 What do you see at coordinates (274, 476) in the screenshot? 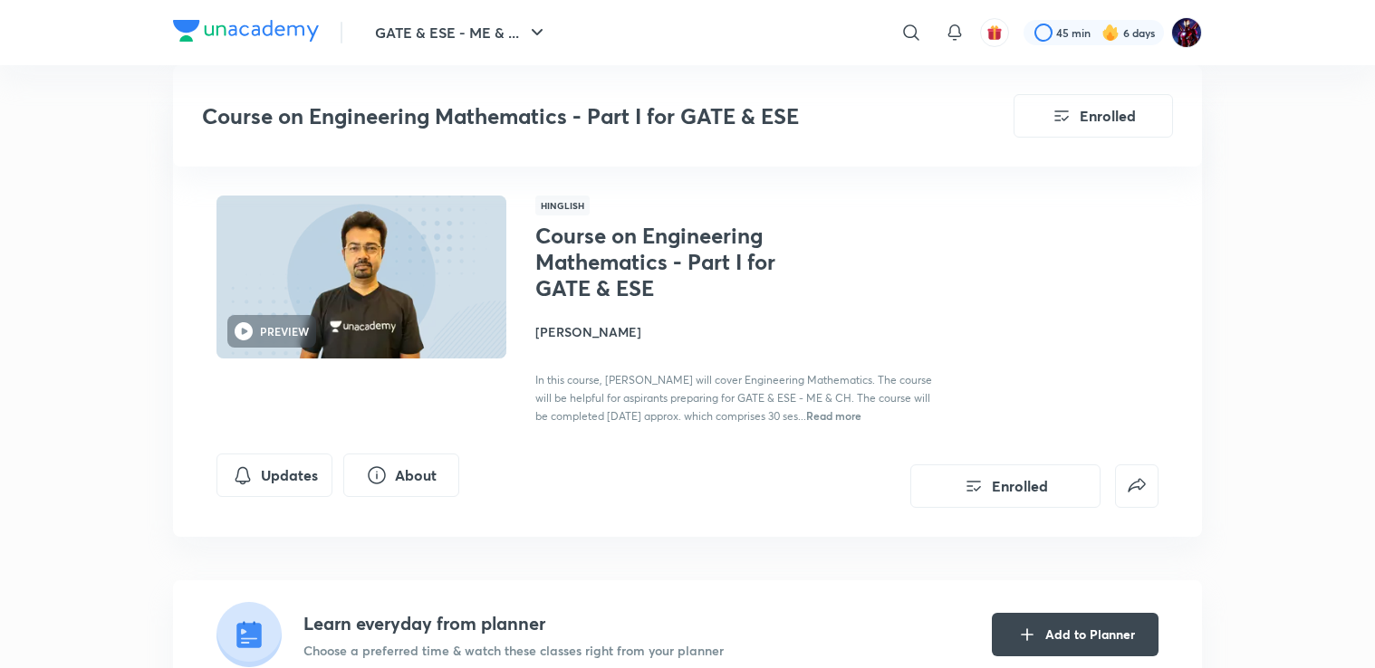
I see `button: Updates` at bounding box center [274, 476].